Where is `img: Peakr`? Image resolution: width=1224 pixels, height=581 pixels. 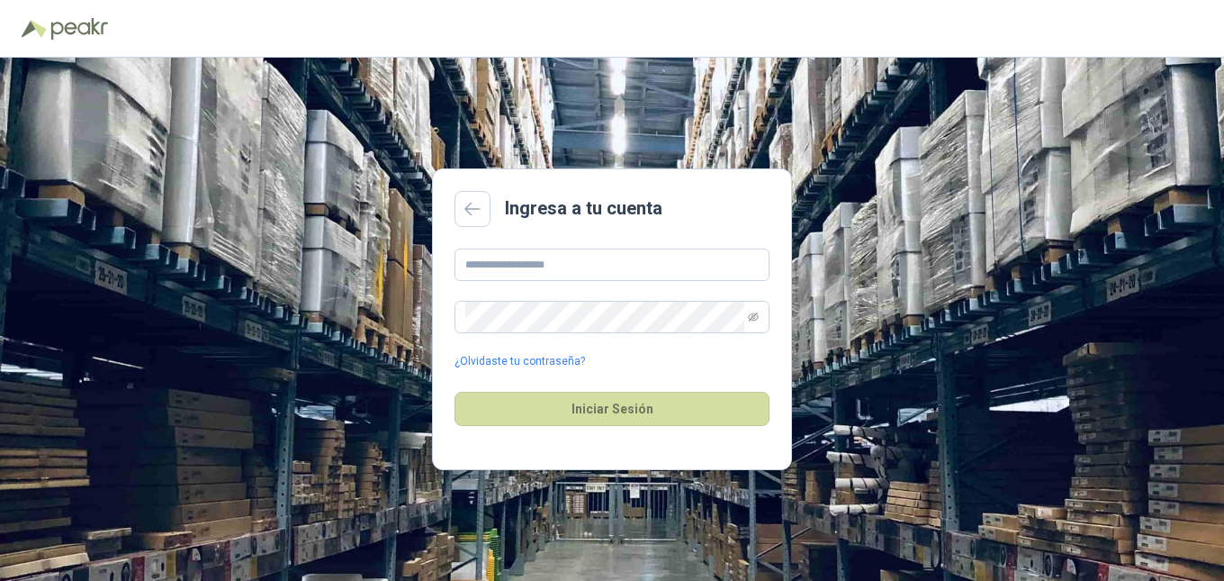
img: Peakr is located at coordinates (79, 29).